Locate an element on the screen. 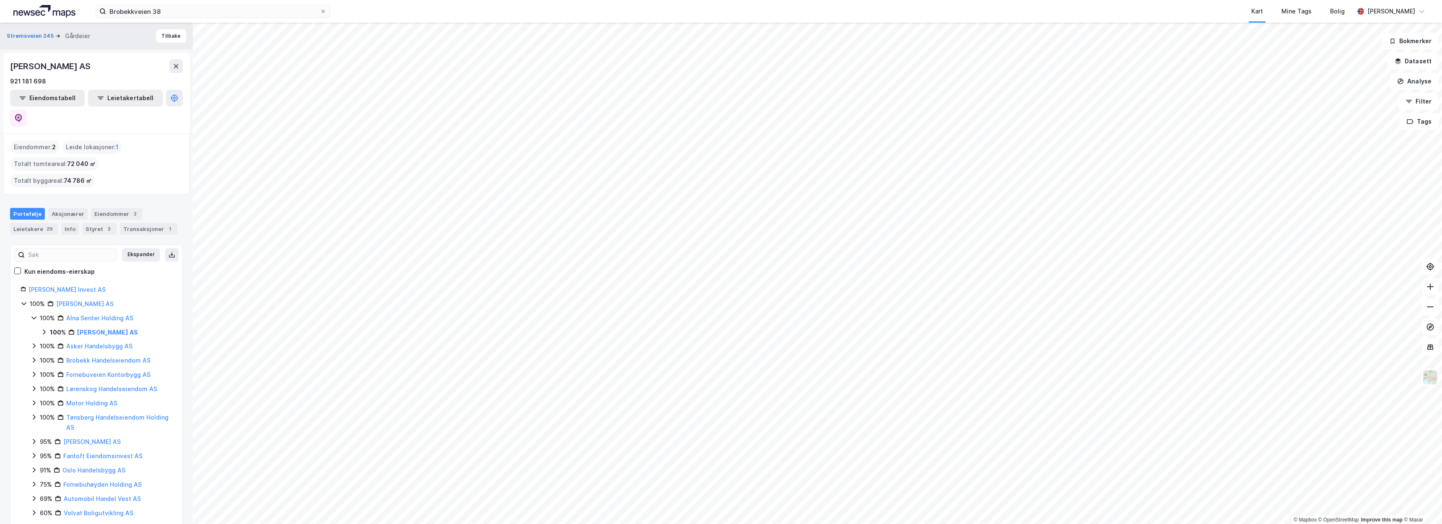  input: Søk på adresse, matrikkel, gårdeiere, leietakere eller personer is located at coordinates (213, 11).